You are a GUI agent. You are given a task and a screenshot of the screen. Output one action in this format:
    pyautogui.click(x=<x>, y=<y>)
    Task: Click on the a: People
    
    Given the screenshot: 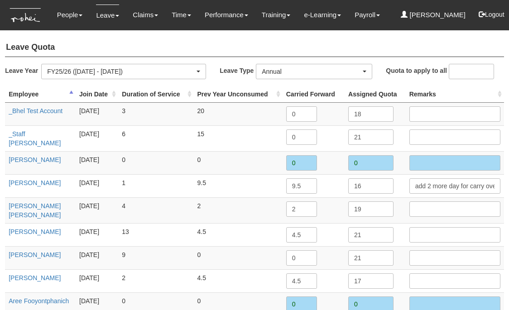 What is the action you would take?
    pyautogui.click(x=70, y=15)
    